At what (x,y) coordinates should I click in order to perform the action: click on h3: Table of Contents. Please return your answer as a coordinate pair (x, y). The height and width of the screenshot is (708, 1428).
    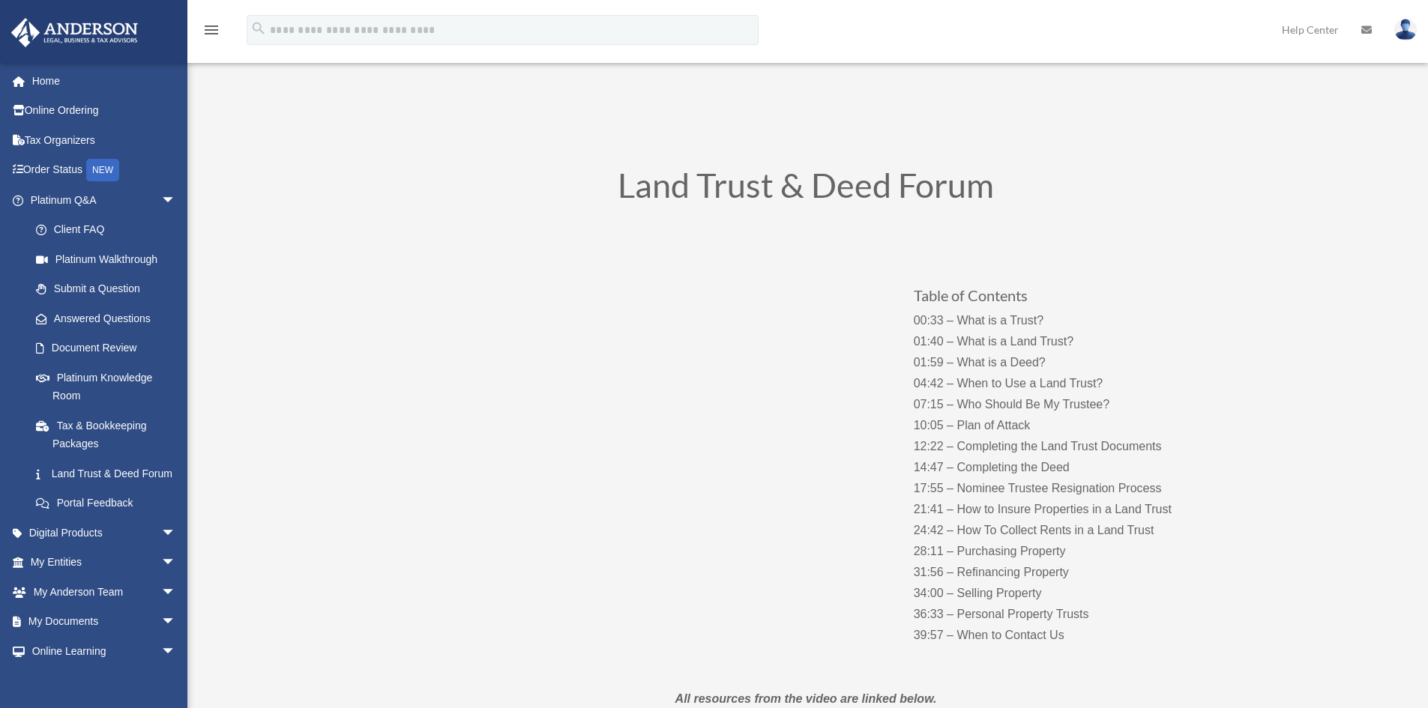
    Looking at the image, I should click on (1061, 299).